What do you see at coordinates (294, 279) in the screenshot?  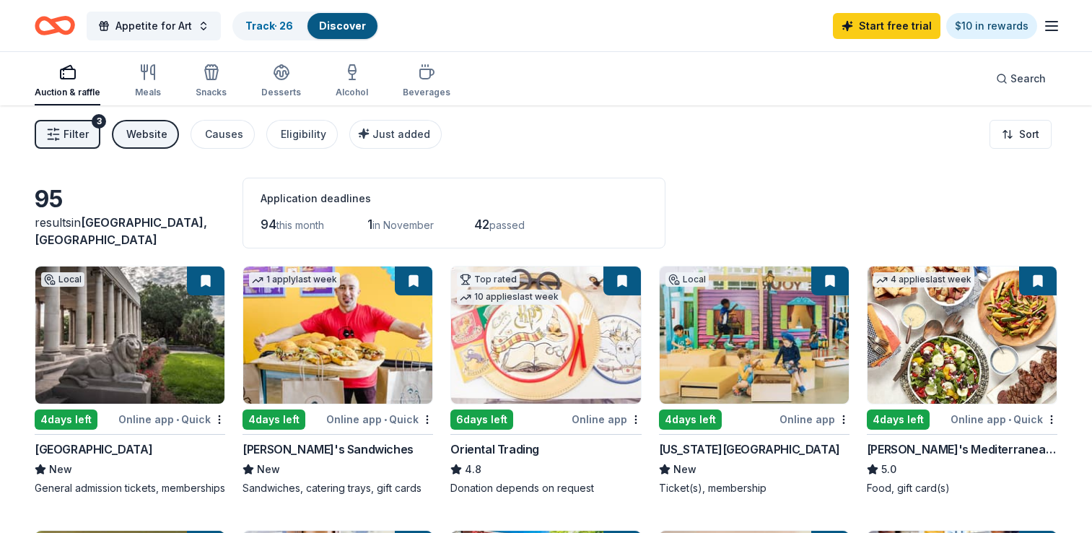 I see `div: 1 apply last week` at bounding box center [294, 279].